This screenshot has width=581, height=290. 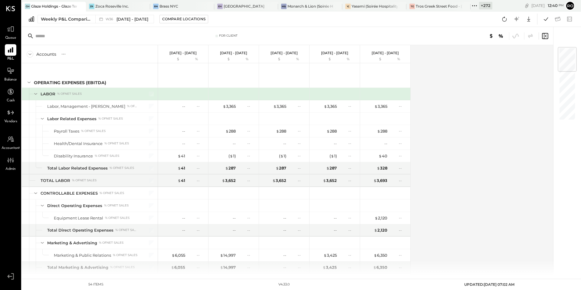 I want to click on a: P&L, so click(x=11, y=53).